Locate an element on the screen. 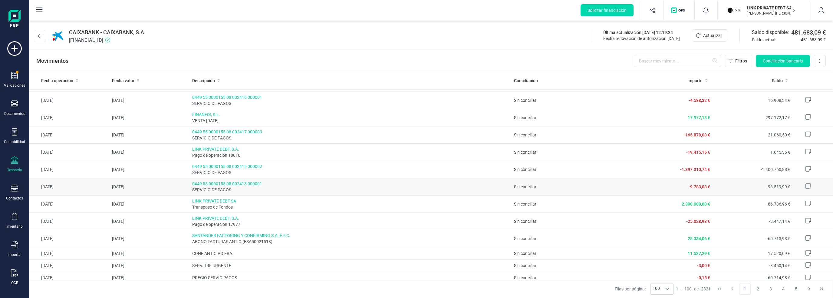  td: -60.714,98 € is located at coordinates (753, 277).